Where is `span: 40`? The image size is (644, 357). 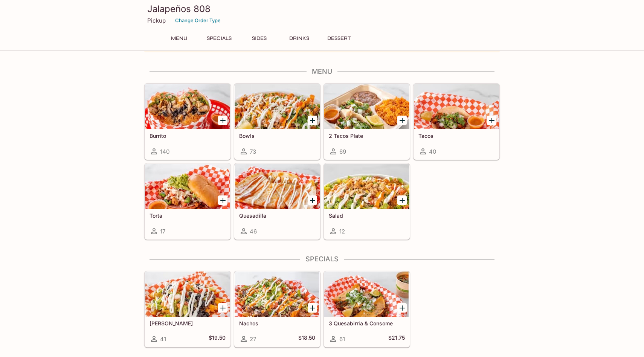
span: 40 is located at coordinates (432, 151).